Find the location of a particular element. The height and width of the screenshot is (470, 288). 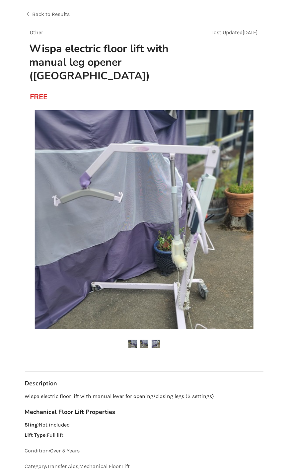

strong: Sling is located at coordinates (31, 424).